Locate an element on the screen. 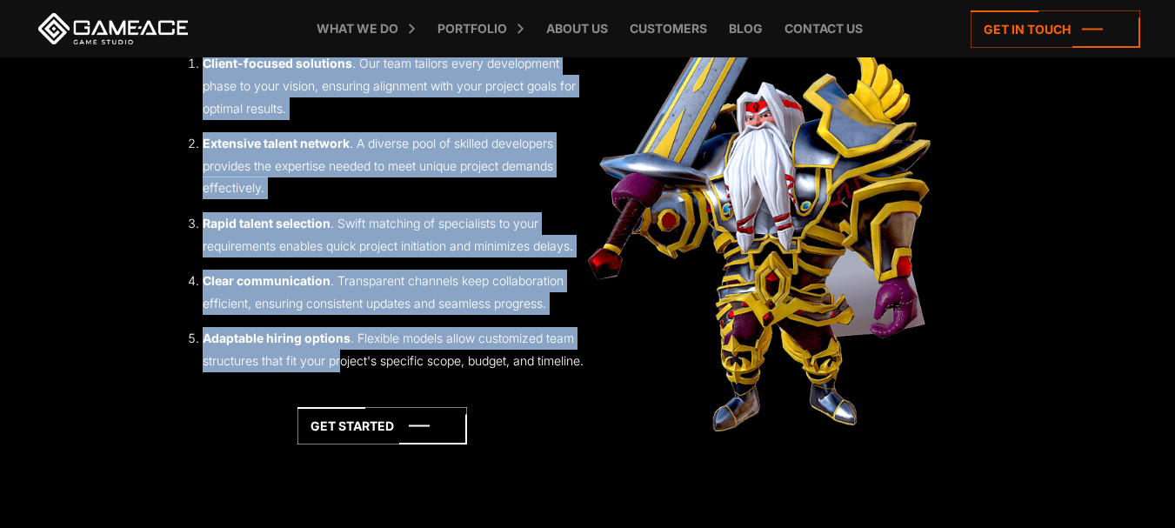  a: Get started is located at coordinates (382, 425).